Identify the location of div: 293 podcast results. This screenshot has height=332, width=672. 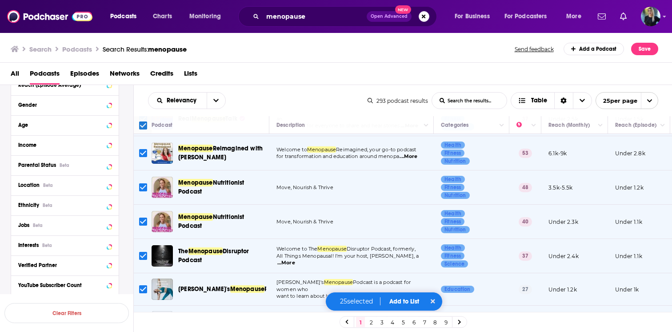
(398, 100).